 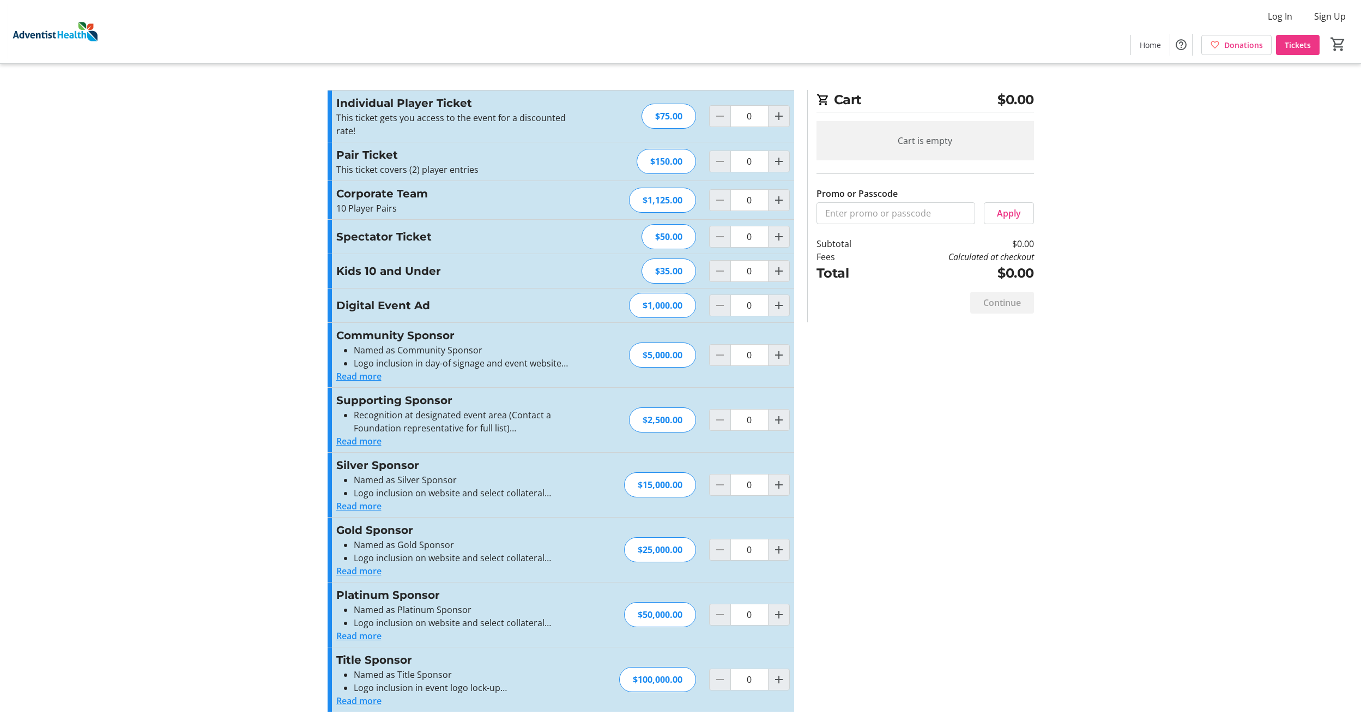 What do you see at coordinates (750, 485) in the screenshot?
I see `input: Silver Sponsor Quantity` at bounding box center [750, 485].